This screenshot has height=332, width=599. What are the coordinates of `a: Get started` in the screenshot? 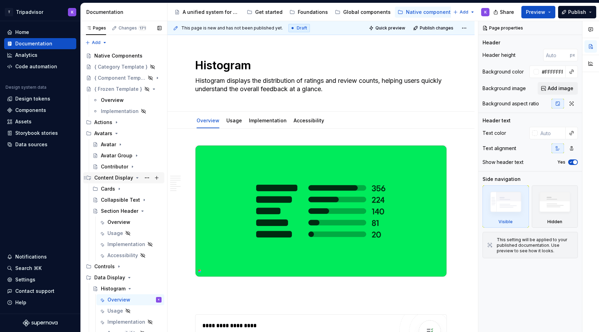 It's located at (264, 12).